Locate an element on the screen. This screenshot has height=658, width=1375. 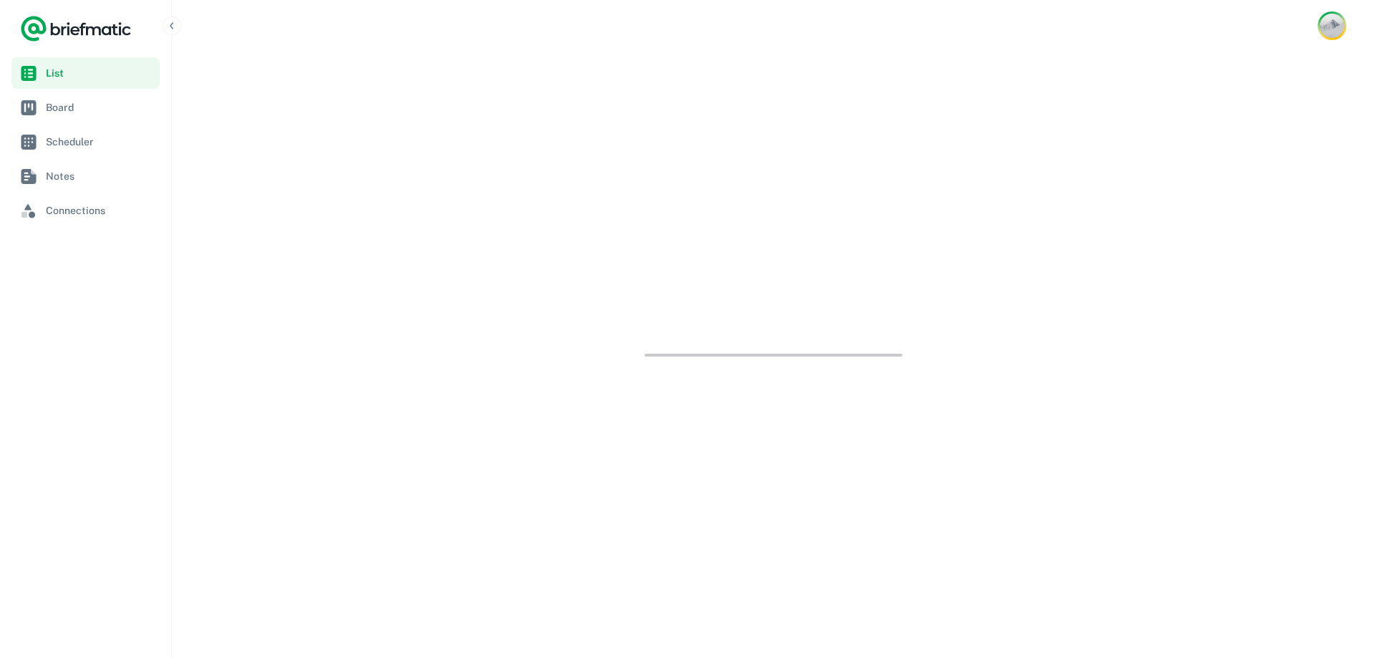
a: Logo is located at coordinates (76, 29).